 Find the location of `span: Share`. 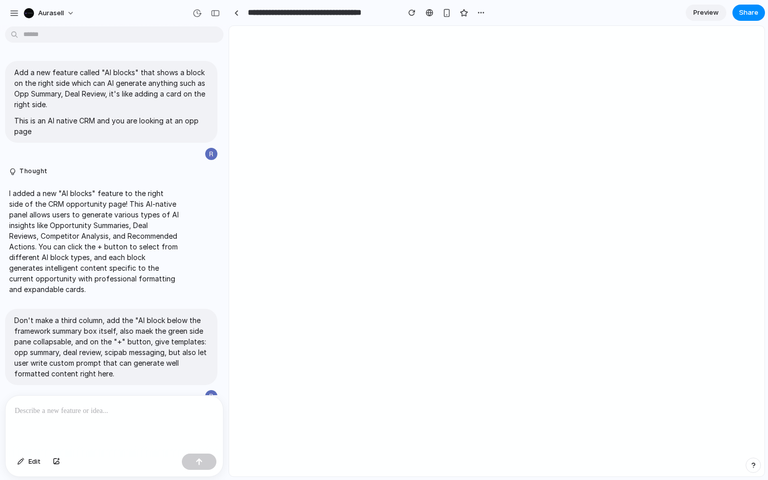

span: Share is located at coordinates (749, 13).